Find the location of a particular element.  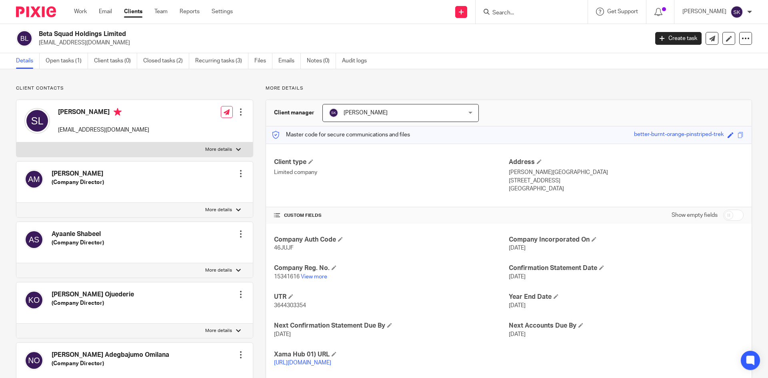

h4: UTR is located at coordinates (391, 297).